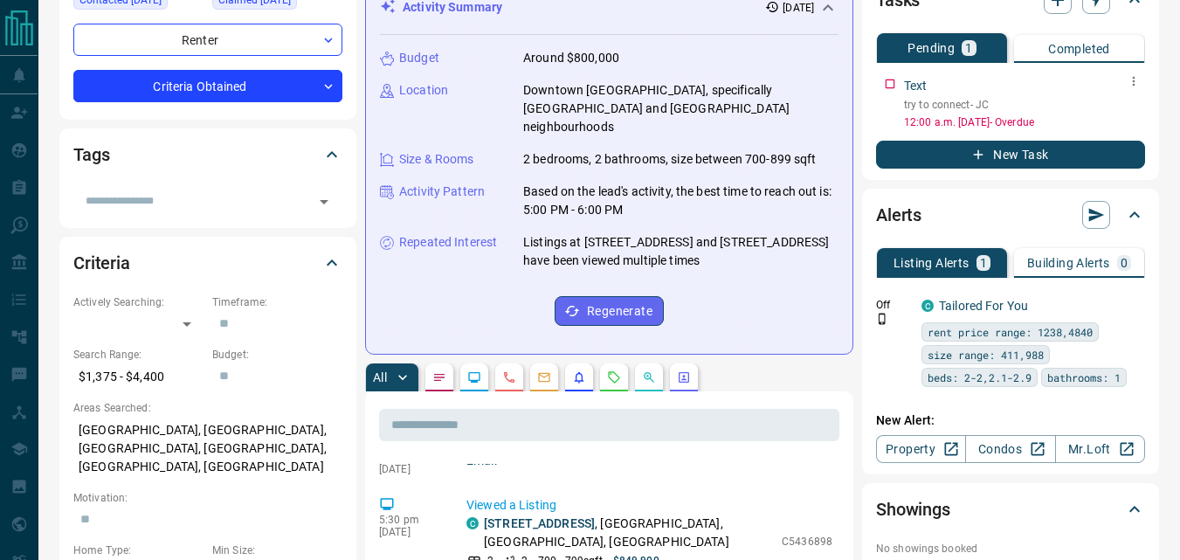 The width and height of the screenshot is (1180, 560). Describe the element at coordinates (91, 155) in the screenshot. I see `h2: Tags` at that location.